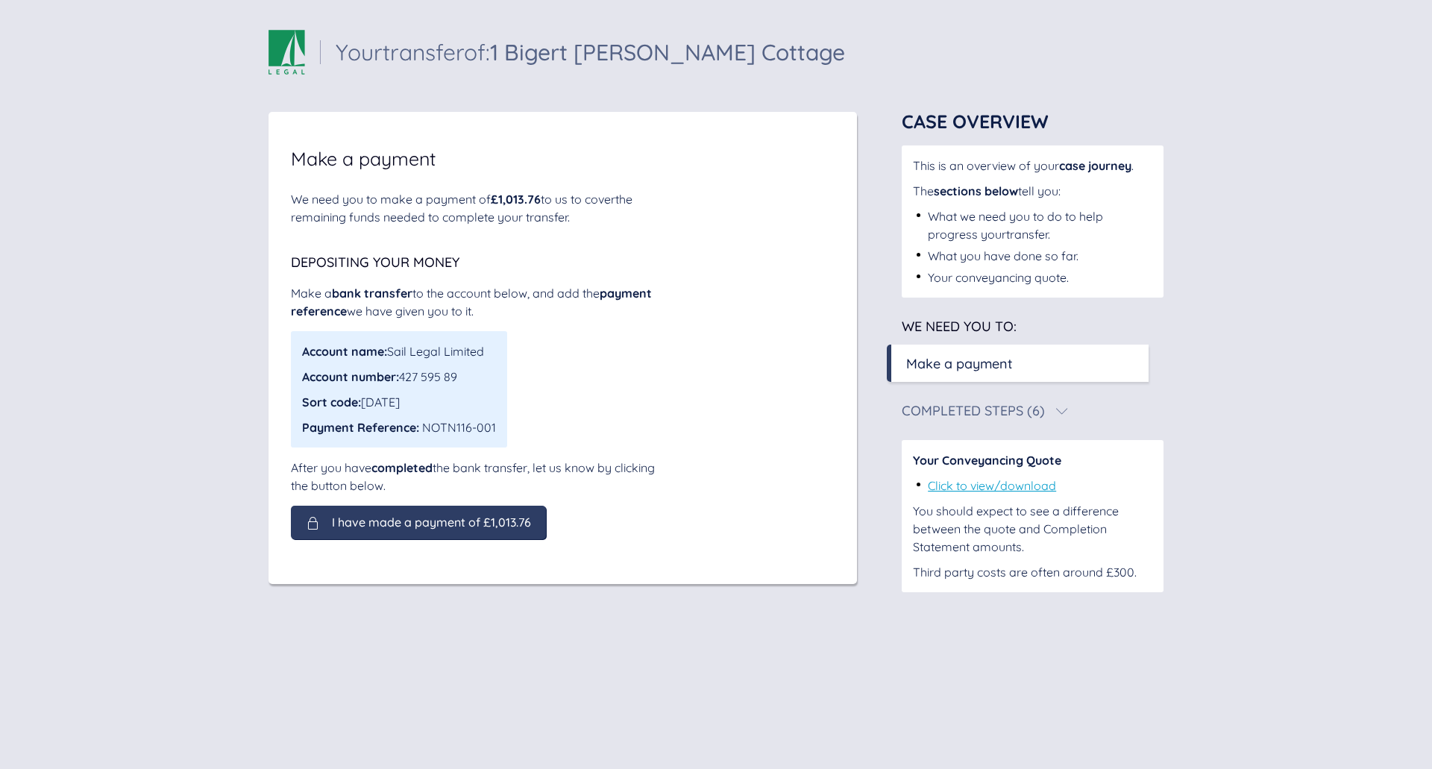  What do you see at coordinates (973, 411) in the screenshot?
I see `div: Completed Steps (6)` at bounding box center [973, 411].